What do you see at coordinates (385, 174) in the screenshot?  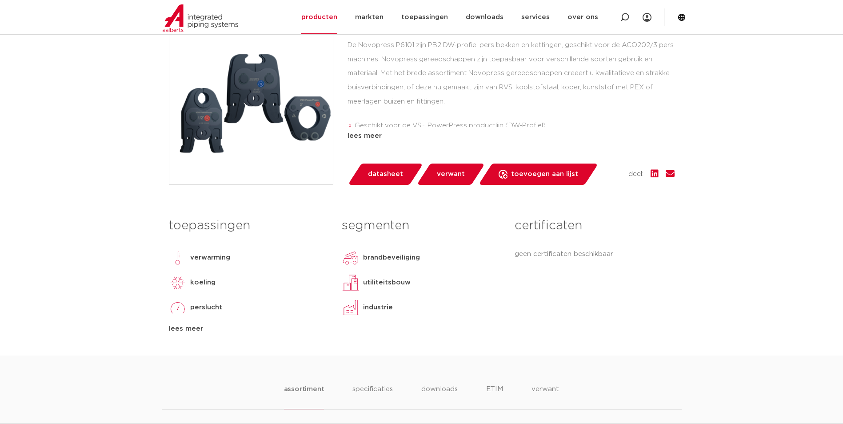 I see `span: datasheet` at bounding box center [385, 174].